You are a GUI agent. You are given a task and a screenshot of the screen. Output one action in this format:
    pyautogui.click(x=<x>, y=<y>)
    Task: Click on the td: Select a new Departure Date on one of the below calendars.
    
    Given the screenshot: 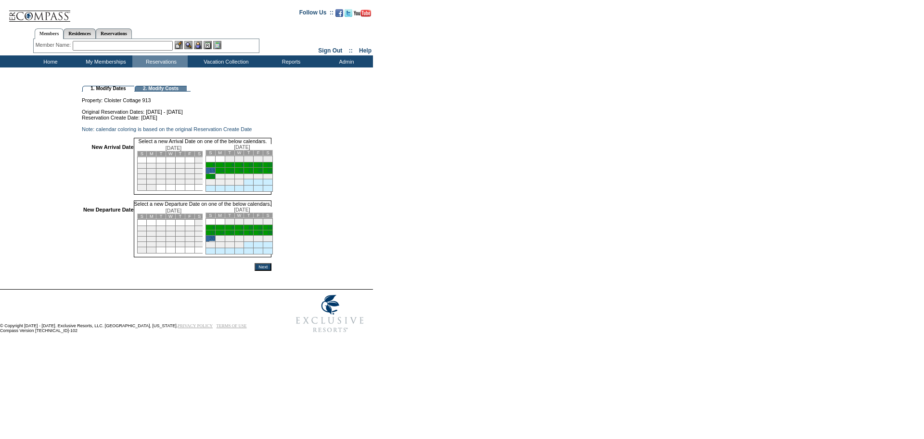 What is the action you would take?
    pyautogui.click(x=203, y=203)
    